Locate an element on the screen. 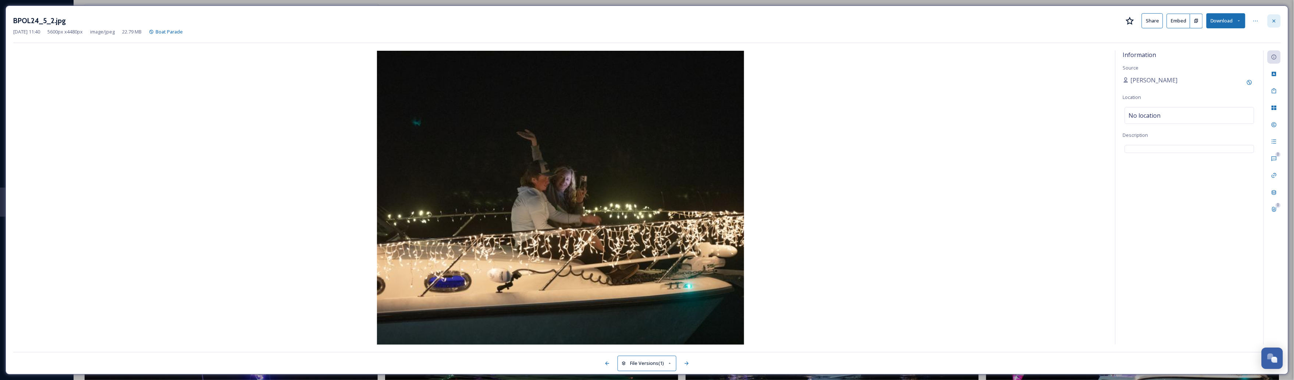 This screenshot has height=380, width=1294. h3: BPOL24_5_2.jpg is located at coordinates (39, 21).